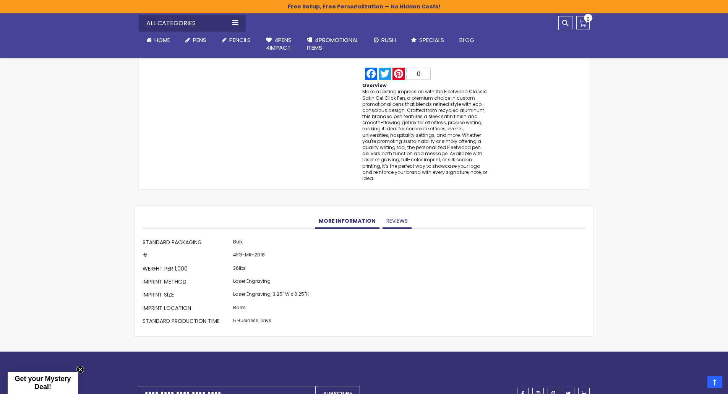 The image size is (728, 394). What do you see at coordinates (397, 221) in the screenshot?
I see `a: Reviews` at bounding box center [397, 221].